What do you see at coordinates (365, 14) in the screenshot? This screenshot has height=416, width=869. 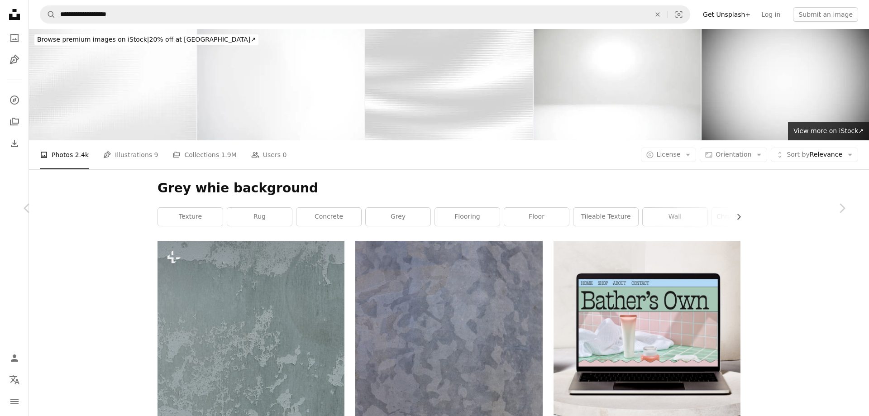 I see `form: Find visuals sitewide` at bounding box center [365, 14].